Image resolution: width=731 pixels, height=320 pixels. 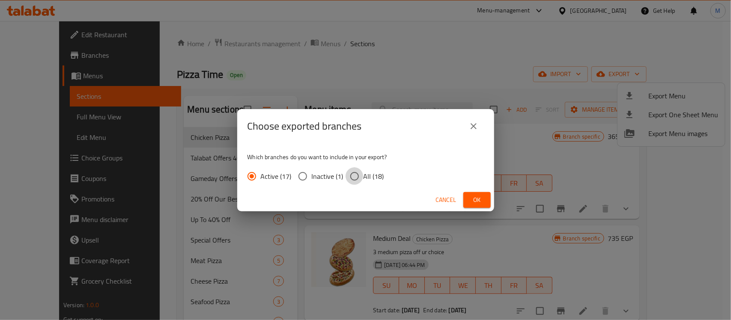 What do you see at coordinates (477, 200) in the screenshot?
I see `button: Ok` at bounding box center [477, 200].